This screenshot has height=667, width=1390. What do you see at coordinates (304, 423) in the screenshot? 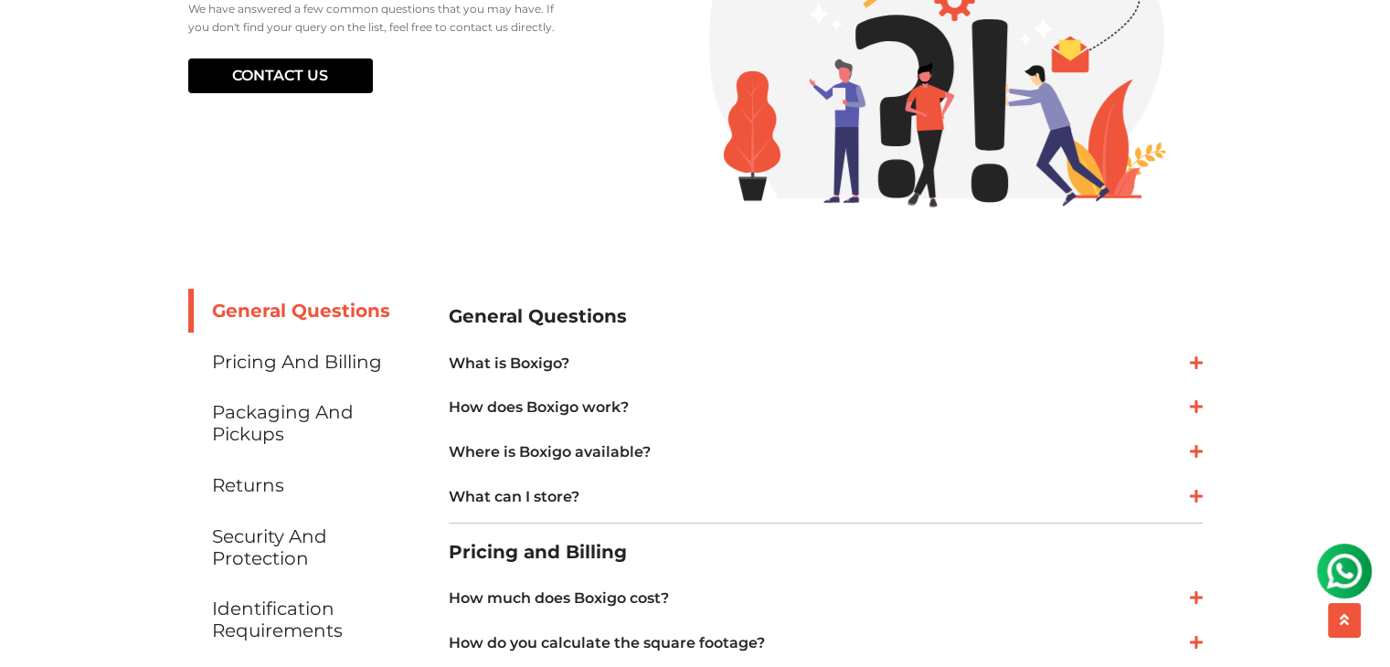
I see `a: Packaging and Pickups` at bounding box center [304, 423].